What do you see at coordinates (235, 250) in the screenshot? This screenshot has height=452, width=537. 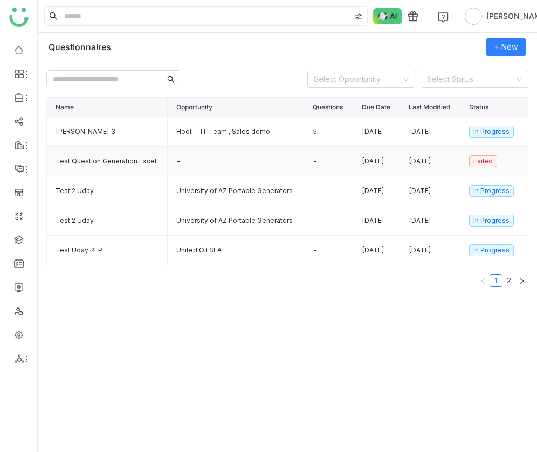 I see `td: United Oil SLA` at bounding box center [235, 250].